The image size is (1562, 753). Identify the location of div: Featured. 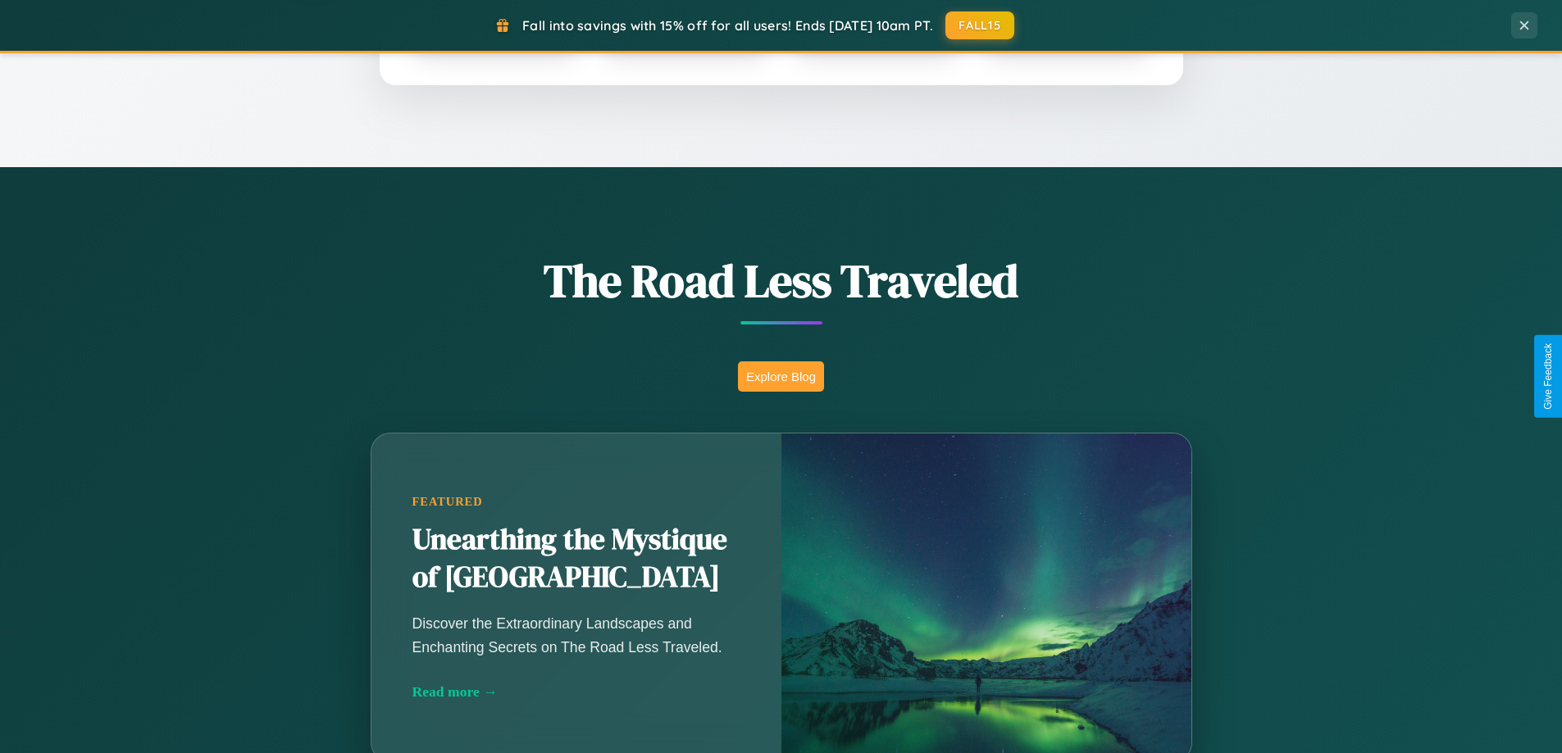
(576, 502).